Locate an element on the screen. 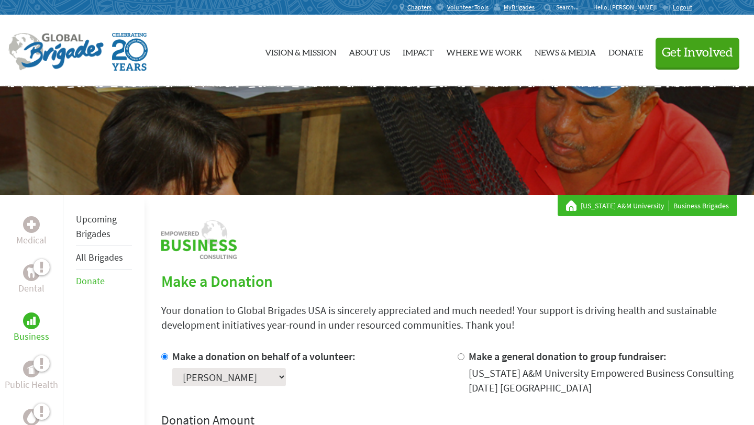 The width and height of the screenshot is (754, 425). a: Where We Work is located at coordinates (484, 51).